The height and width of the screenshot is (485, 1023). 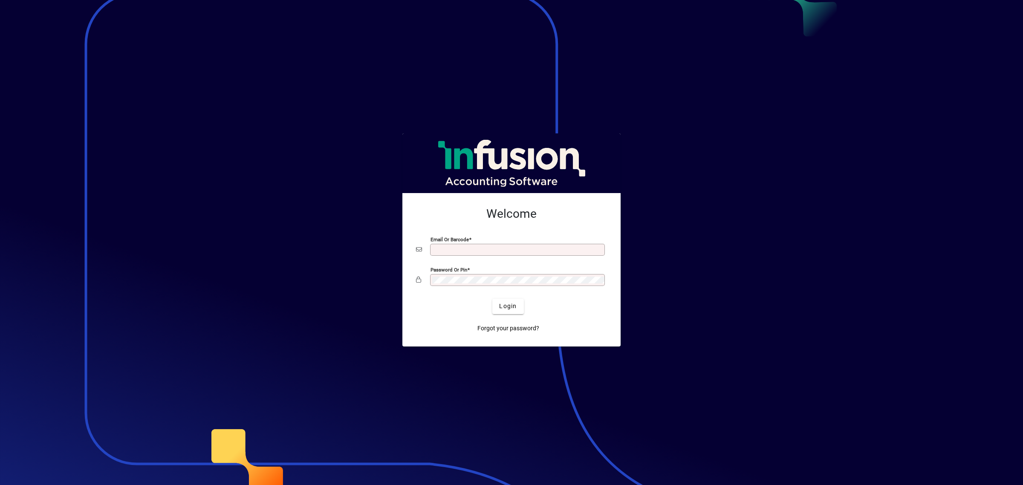 What do you see at coordinates (449, 269) in the screenshot?
I see `mat-label: Password or Pin` at bounding box center [449, 269].